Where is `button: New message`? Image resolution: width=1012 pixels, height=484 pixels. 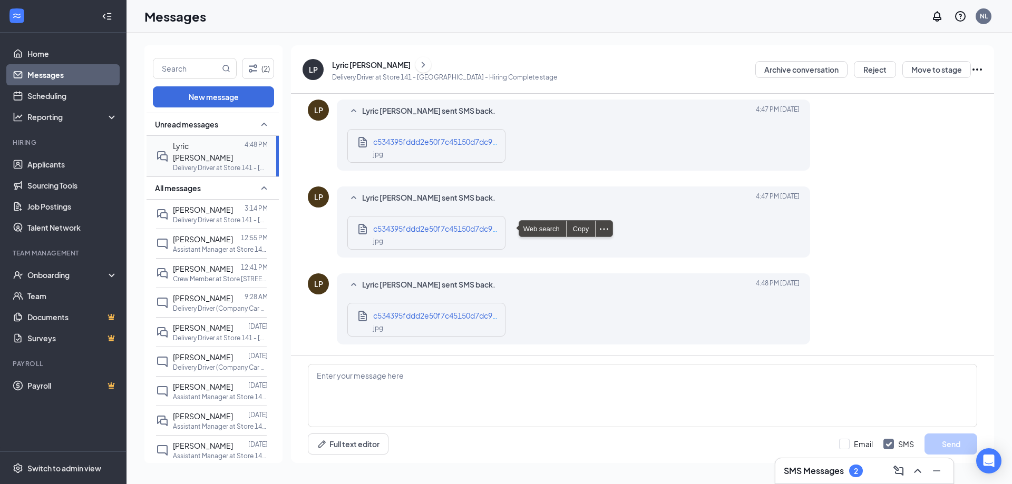 button: New message is located at coordinates (214, 97).